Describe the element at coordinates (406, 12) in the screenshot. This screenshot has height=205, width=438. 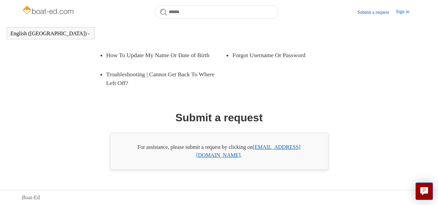
I see `a: Sign in` at that location.